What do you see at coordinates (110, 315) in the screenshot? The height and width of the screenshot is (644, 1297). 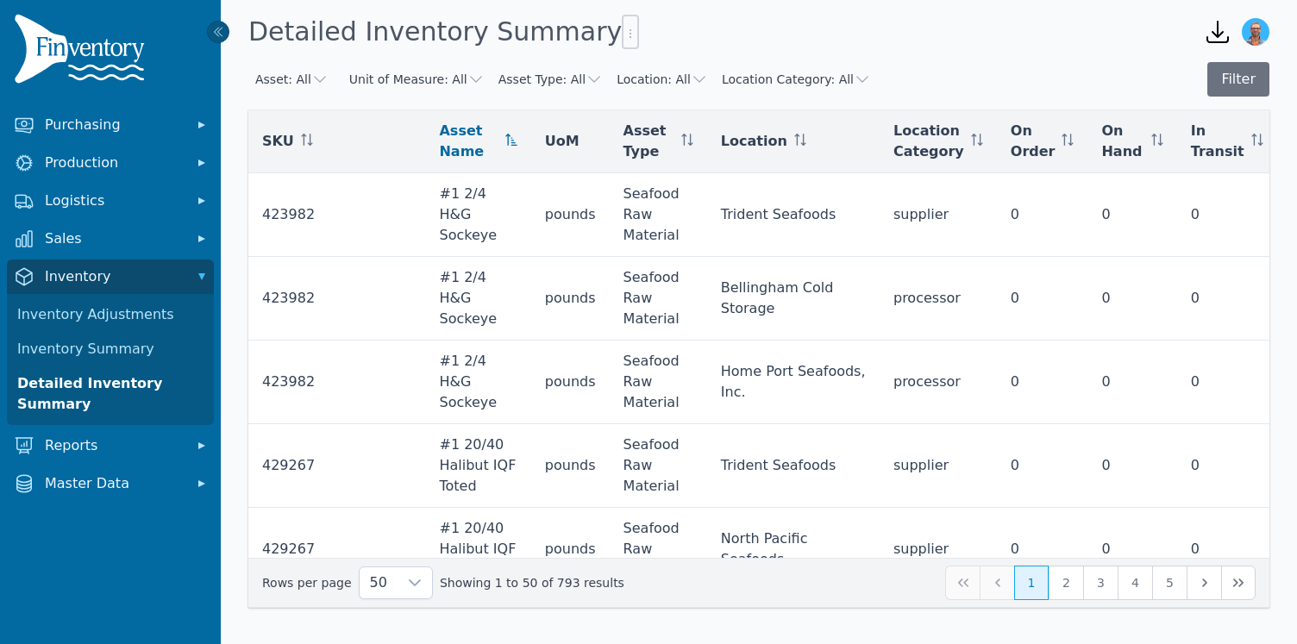 I see `a: Inventory Adjustments` at bounding box center [110, 315].